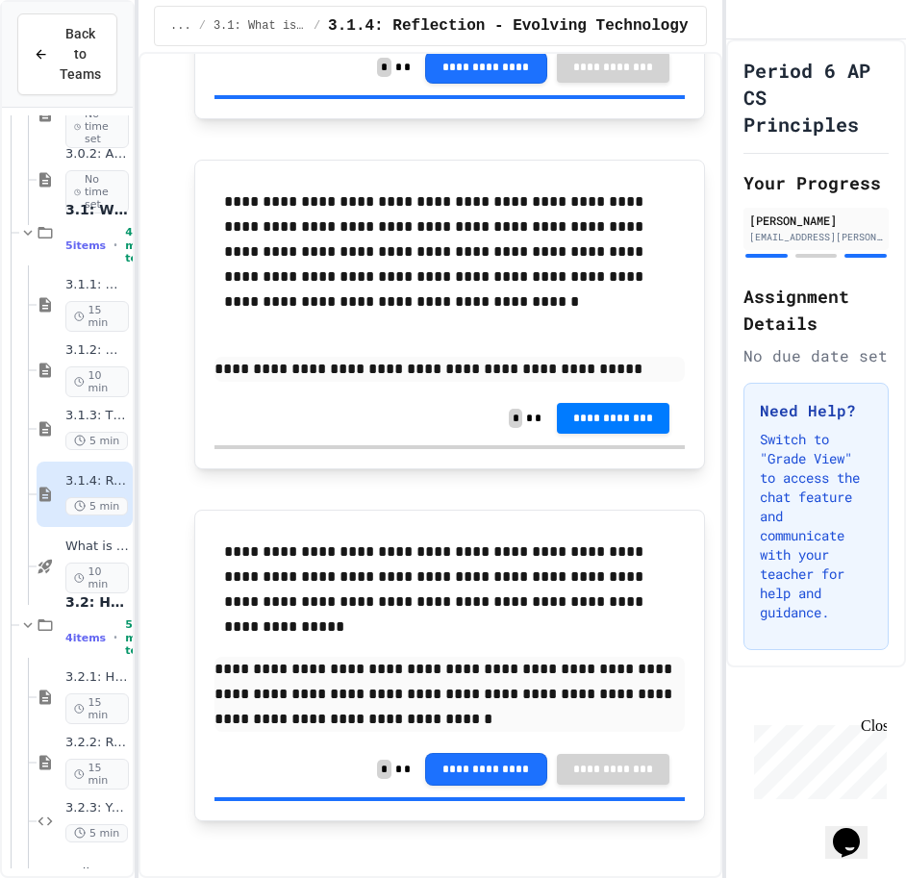 The height and width of the screenshot is (878, 906). Describe the element at coordinates (816, 526) in the screenshot. I see `p: Switch to "Grade View" to access the chat feature and communicate with your teacher for help and ...` at that location.